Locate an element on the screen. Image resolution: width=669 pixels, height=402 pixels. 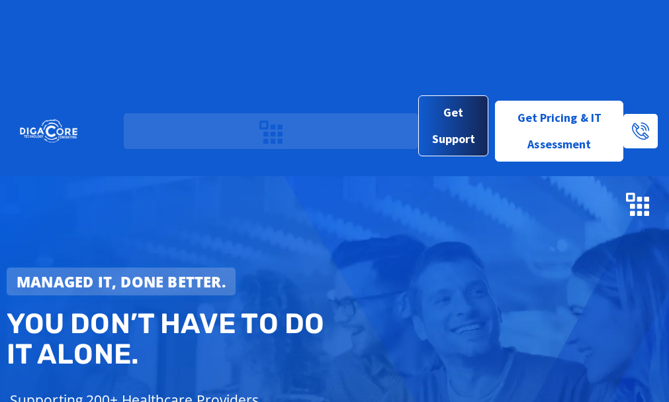
h2: You don’t have to do IT alone. is located at coordinates (173, 339).